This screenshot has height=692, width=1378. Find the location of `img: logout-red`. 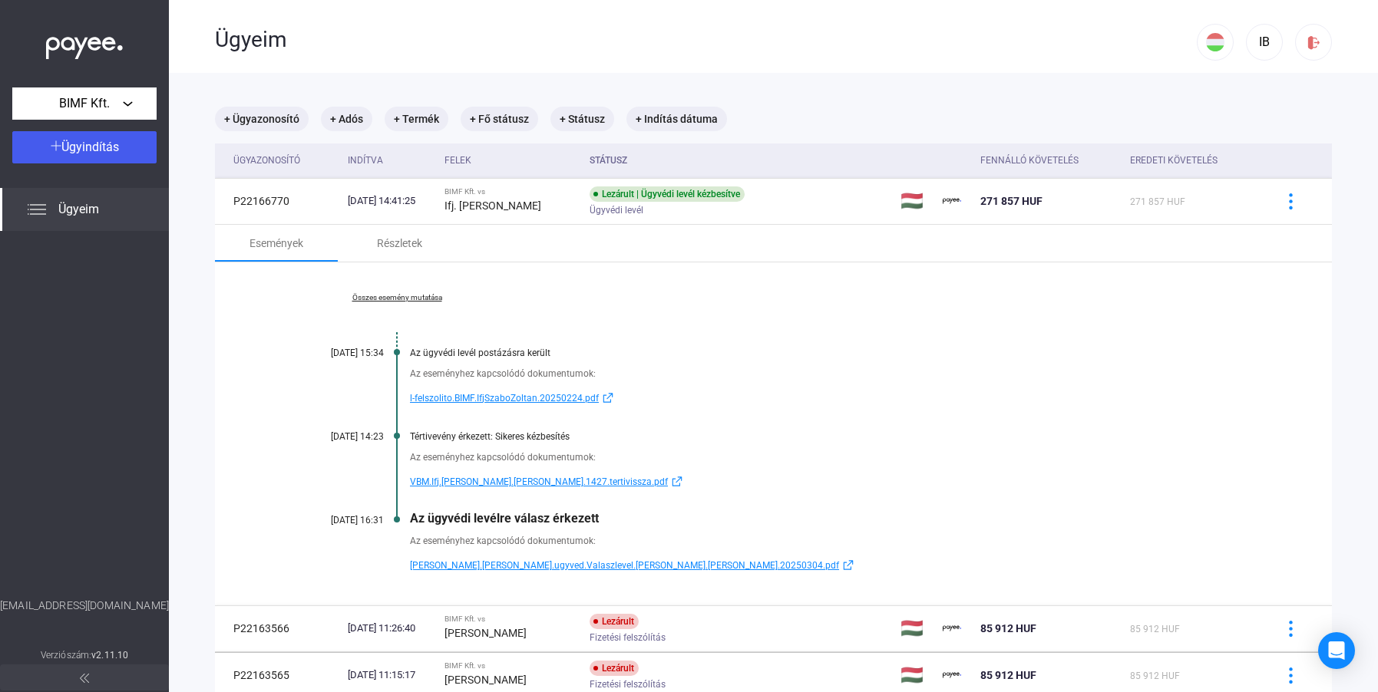

img: logout-red is located at coordinates (1313, 42).